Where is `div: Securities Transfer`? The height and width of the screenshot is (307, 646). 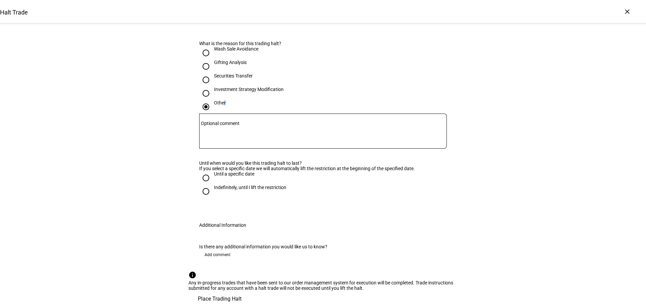 div: Securities Transfer is located at coordinates (233, 76).